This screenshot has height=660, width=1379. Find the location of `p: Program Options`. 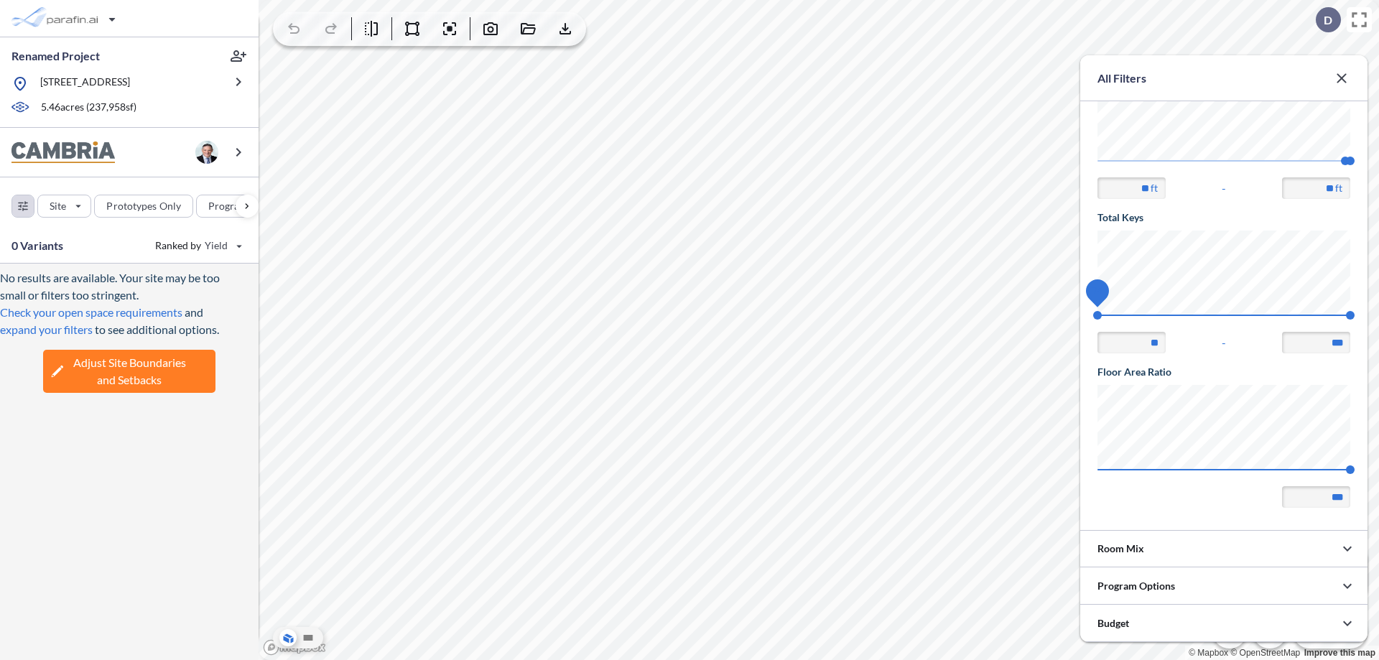

p: Program Options is located at coordinates (1136, 586).